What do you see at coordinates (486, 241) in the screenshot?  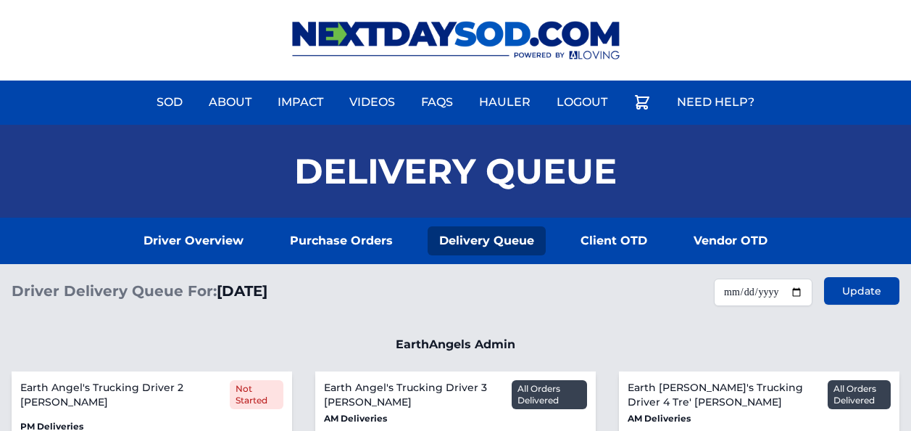 I see `a: Delivery Queue` at bounding box center [486, 241].